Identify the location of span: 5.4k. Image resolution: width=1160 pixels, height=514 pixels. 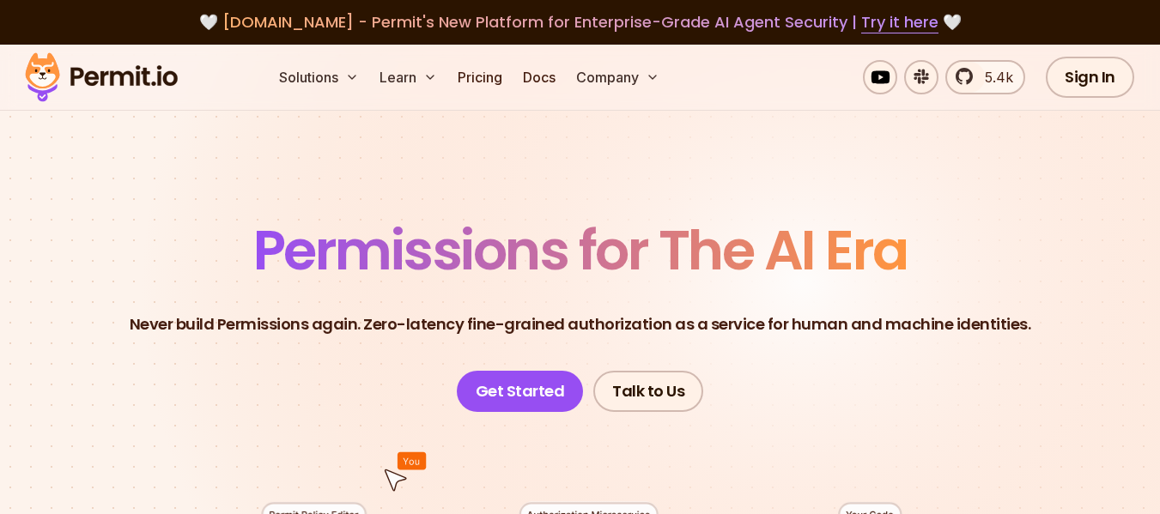
(994, 77).